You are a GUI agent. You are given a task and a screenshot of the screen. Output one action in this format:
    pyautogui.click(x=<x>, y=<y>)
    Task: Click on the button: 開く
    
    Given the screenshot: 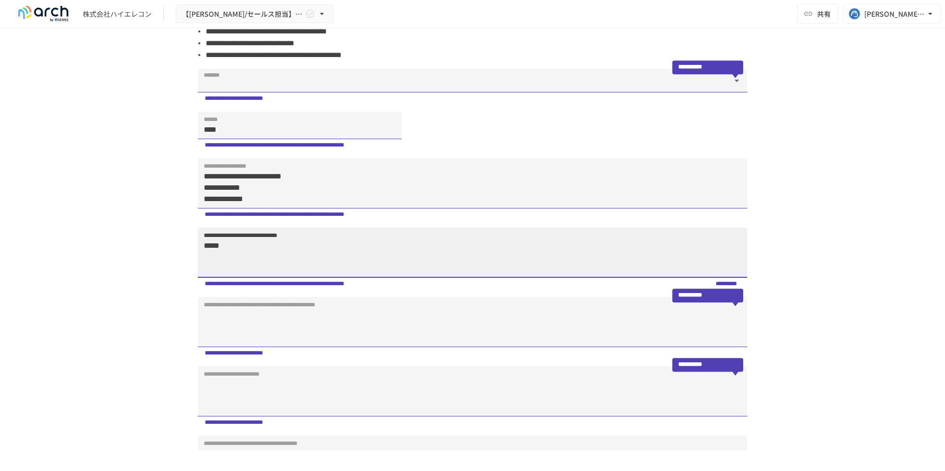 What is the action you would take?
    pyautogui.click(x=736, y=81)
    